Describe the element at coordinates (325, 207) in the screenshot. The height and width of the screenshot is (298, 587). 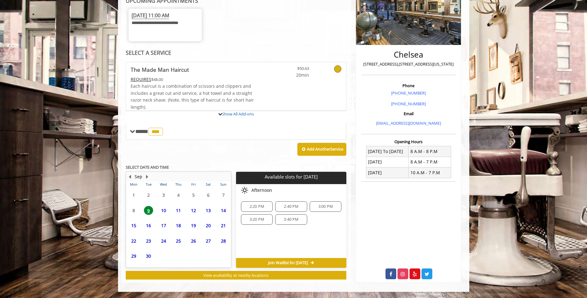
I see `span: 3:00 PM` at that location.